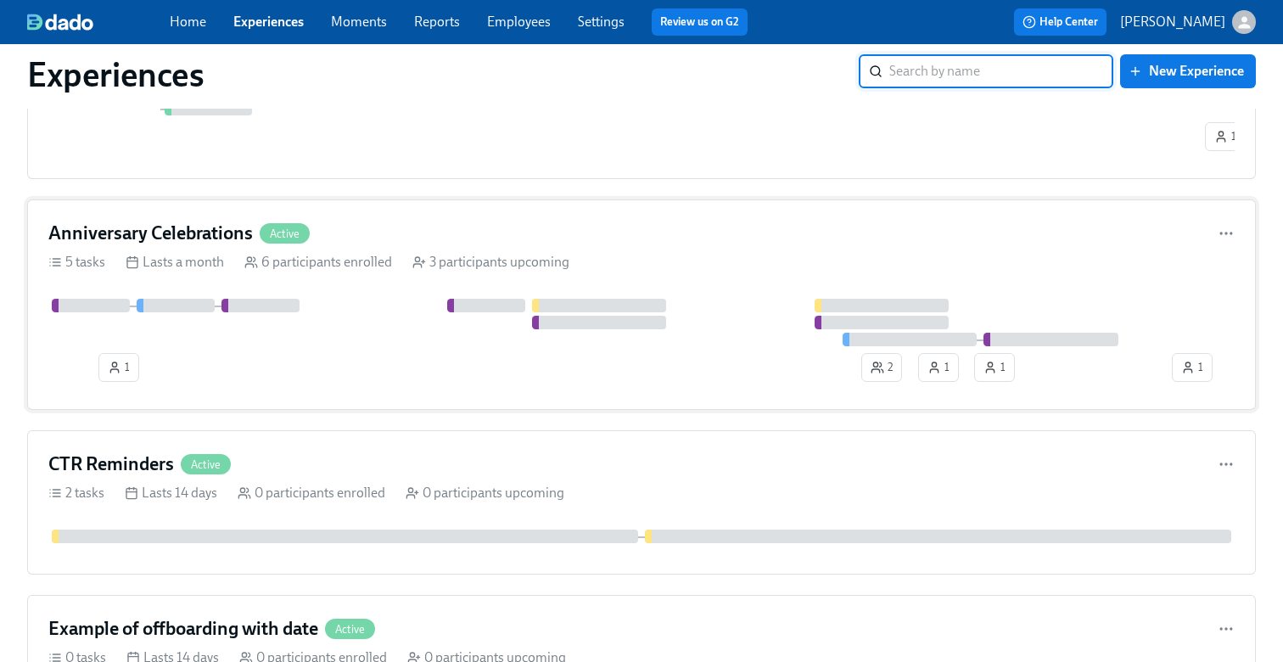 This screenshot has height=662, width=1283. Describe the element at coordinates (187, 21) in the screenshot. I see `a: Home` at that location.